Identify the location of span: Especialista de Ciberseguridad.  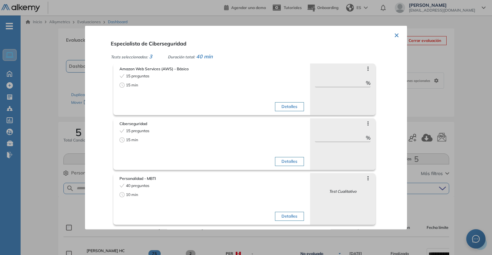
(148, 43).